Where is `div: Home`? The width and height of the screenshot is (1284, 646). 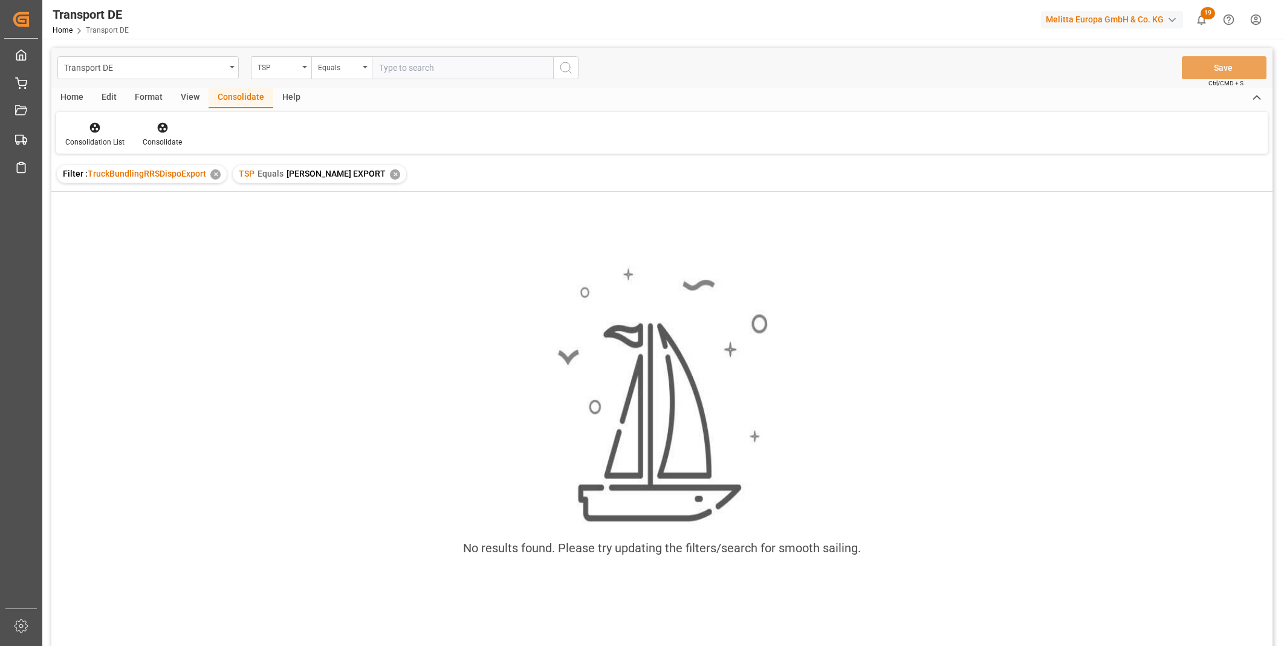
div: Home is located at coordinates (72, 98).